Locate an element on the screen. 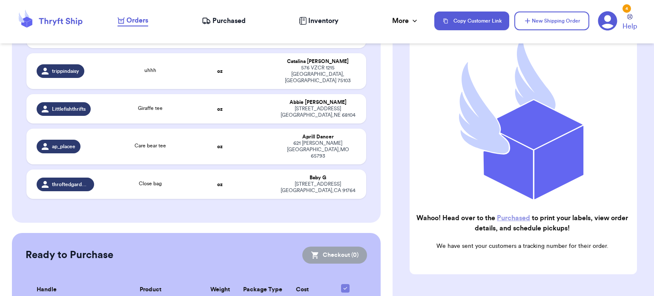  a: Orders is located at coordinates (133, 21).